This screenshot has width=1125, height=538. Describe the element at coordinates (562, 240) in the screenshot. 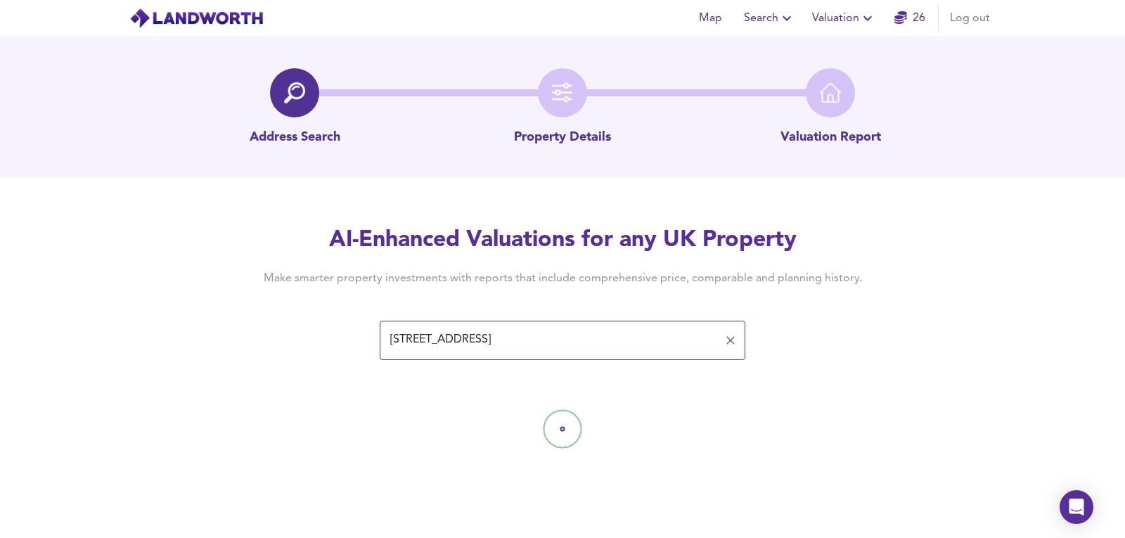

I see `h2: AI-Enhanced Valuations for any UK Property` at that location.